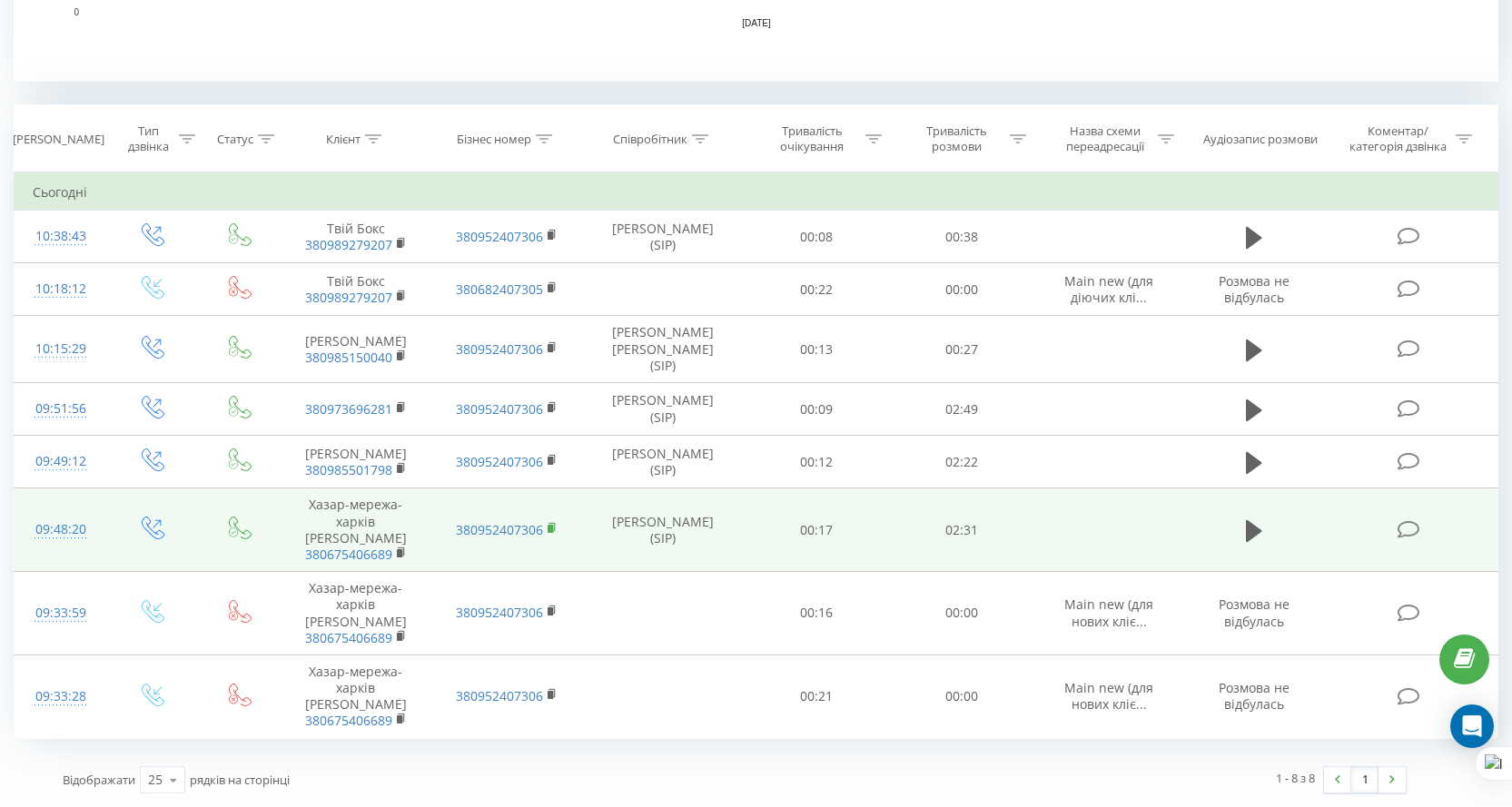  I want to click on div: Назва схеми переадресації, so click(1104, 139).